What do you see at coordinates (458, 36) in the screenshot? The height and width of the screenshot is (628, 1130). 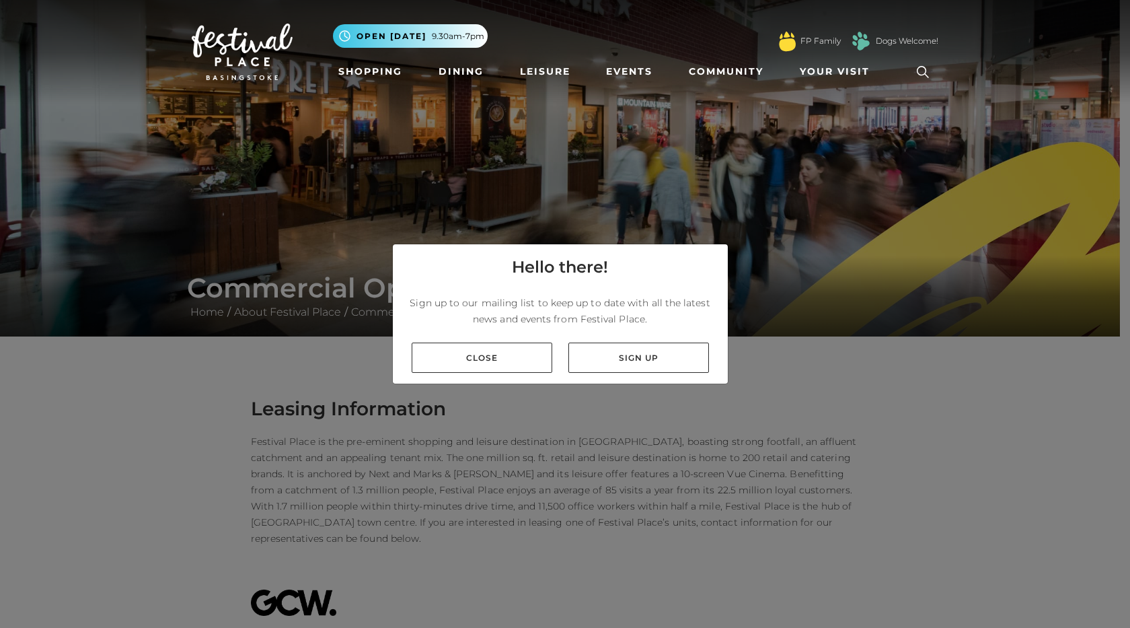 I see `span: 9.30am-7pm` at bounding box center [458, 36].